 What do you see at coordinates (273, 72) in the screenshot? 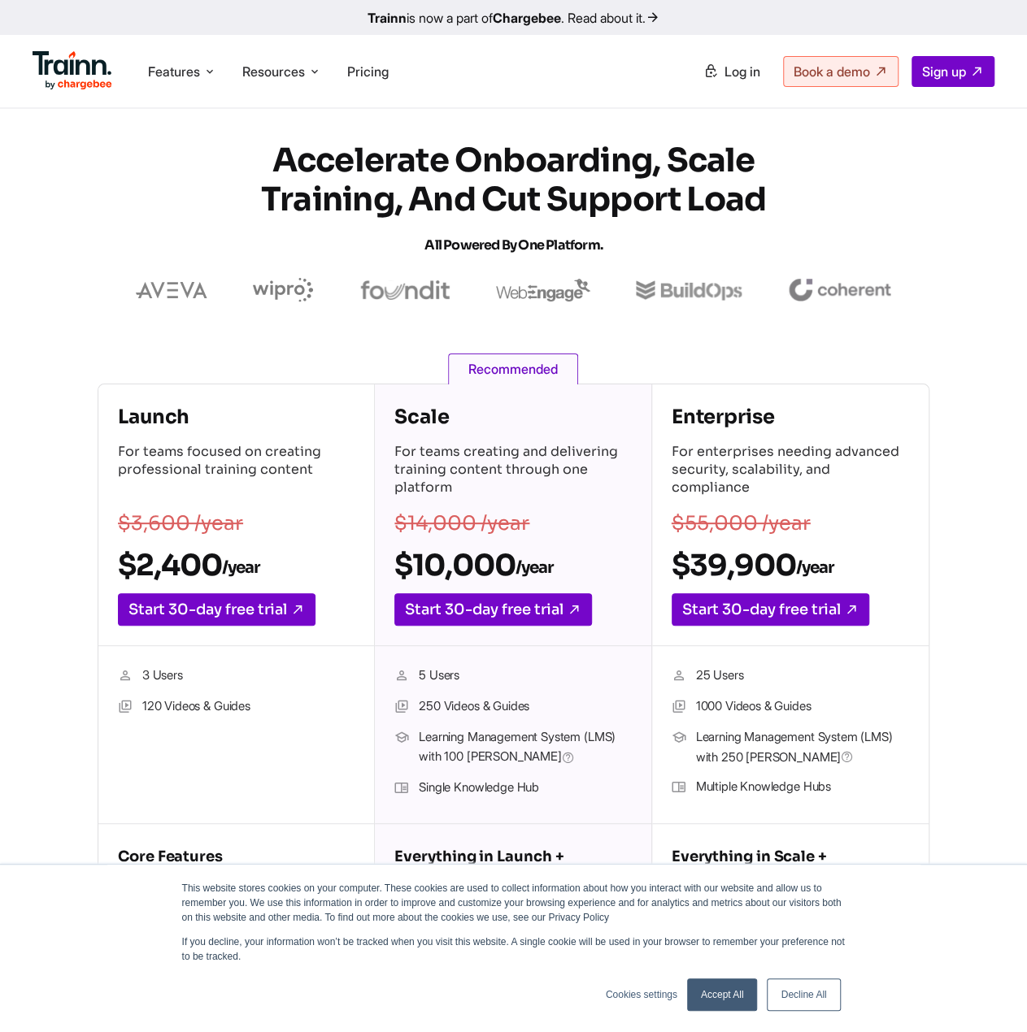
I see `span: Resources` at bounding box center [273, 72].